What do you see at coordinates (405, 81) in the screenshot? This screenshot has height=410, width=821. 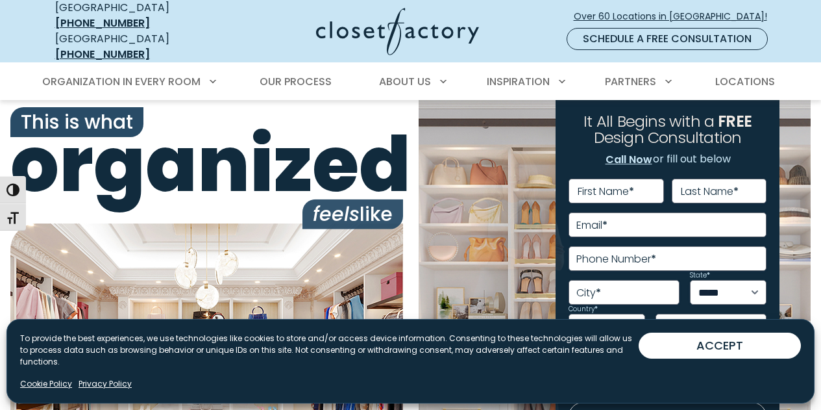 I see `span: About Us` at bounding box center [405, 81].